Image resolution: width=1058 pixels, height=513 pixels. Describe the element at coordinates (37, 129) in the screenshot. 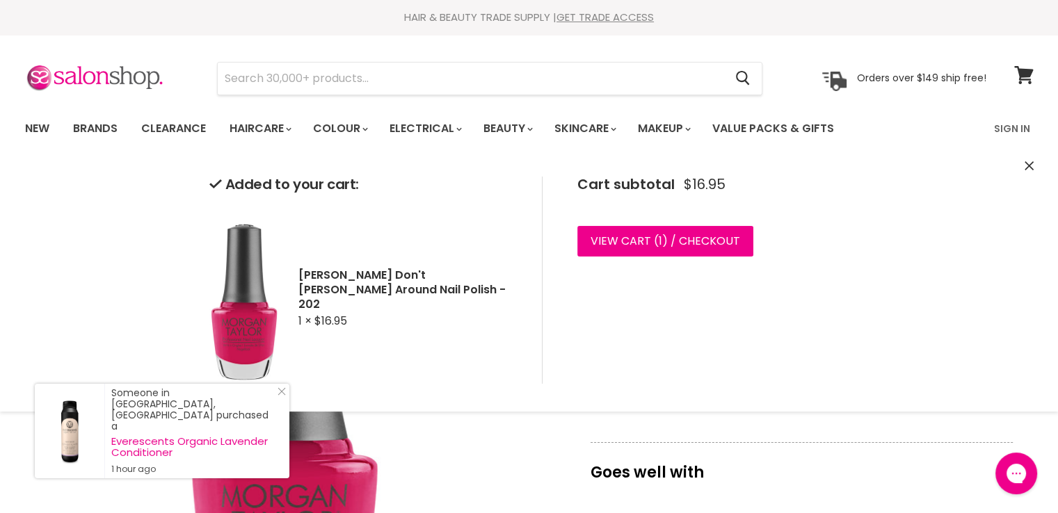

I see `a: New` at that location.